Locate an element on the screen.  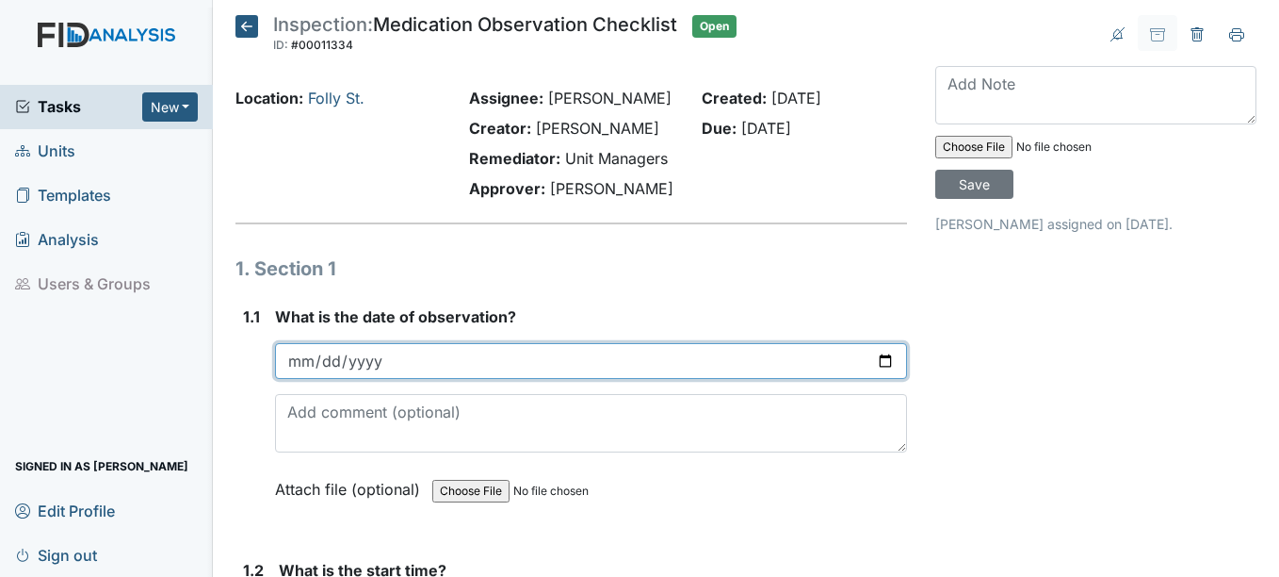
span: Edit Profile is located at coordinates (65, 510).